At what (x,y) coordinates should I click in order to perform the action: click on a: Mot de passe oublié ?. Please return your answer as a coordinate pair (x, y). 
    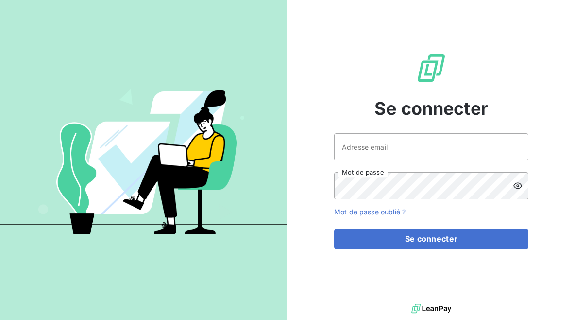
    Looking at the image, I should click on (370, 211).